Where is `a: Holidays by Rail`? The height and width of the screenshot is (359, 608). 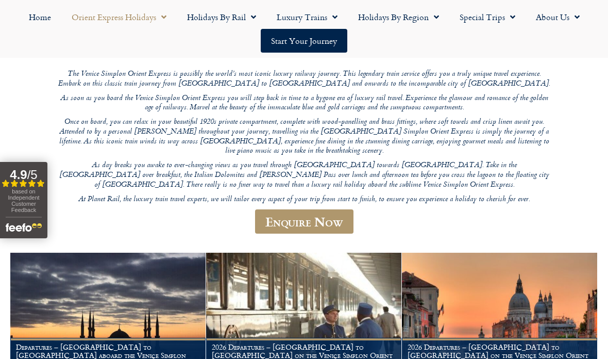
a: Holidays by Rail is located at coordinates (222, 17).